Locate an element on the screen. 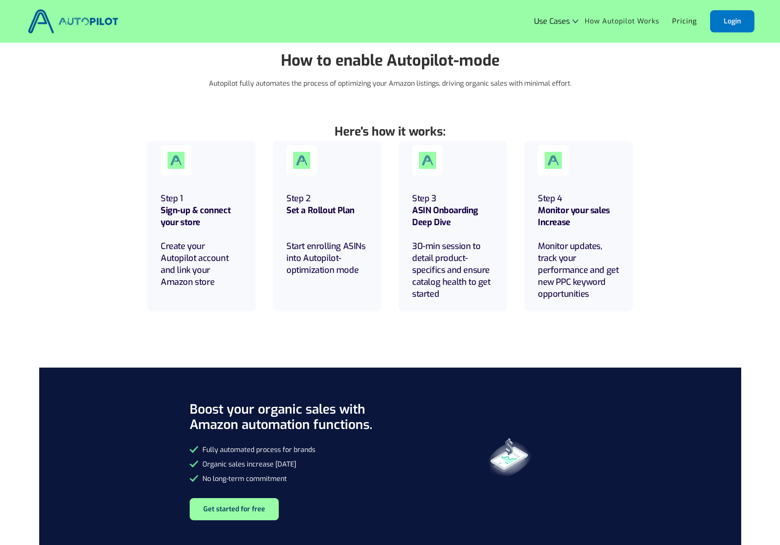  img: Icon Rounded Chevron Dark - BRIX Templates is located at coordinates (575, 21).